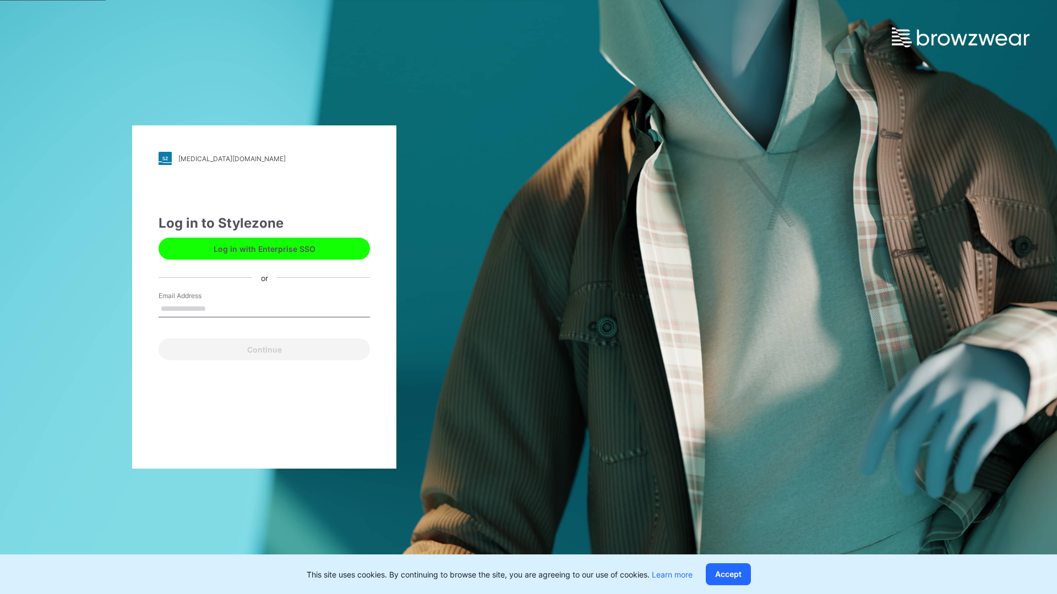 This screenshot has width=1057, height=594. I want to click on button: Accept, so click(728, 575).